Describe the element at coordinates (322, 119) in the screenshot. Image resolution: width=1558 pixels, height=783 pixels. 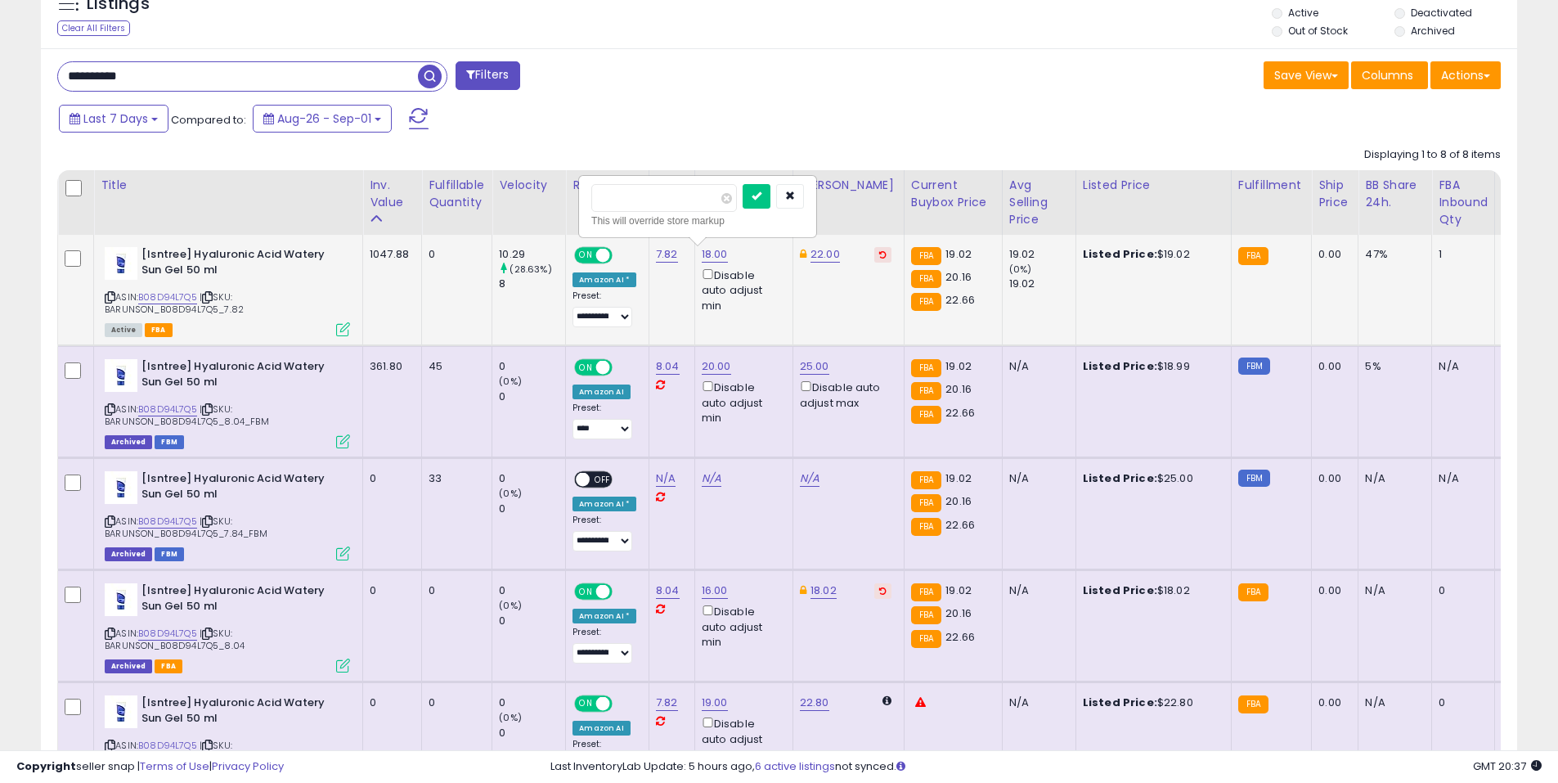
I see `button: Aug-26 - Sep-01` at that location.